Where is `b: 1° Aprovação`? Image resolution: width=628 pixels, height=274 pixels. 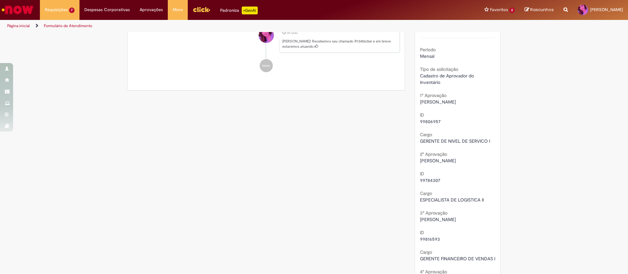
b: 1° Aprovação is located at coordinates (433, 95).